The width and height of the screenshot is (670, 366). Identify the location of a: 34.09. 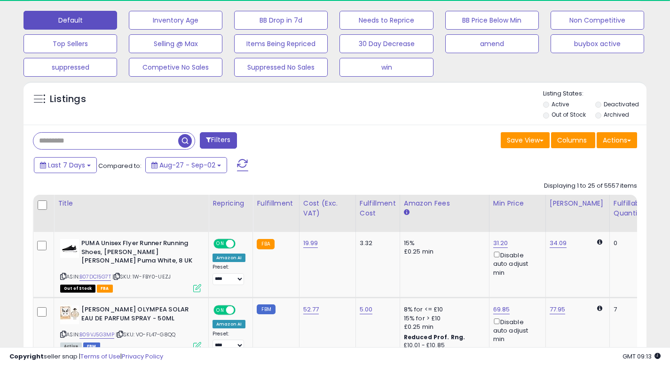
(558, 243).